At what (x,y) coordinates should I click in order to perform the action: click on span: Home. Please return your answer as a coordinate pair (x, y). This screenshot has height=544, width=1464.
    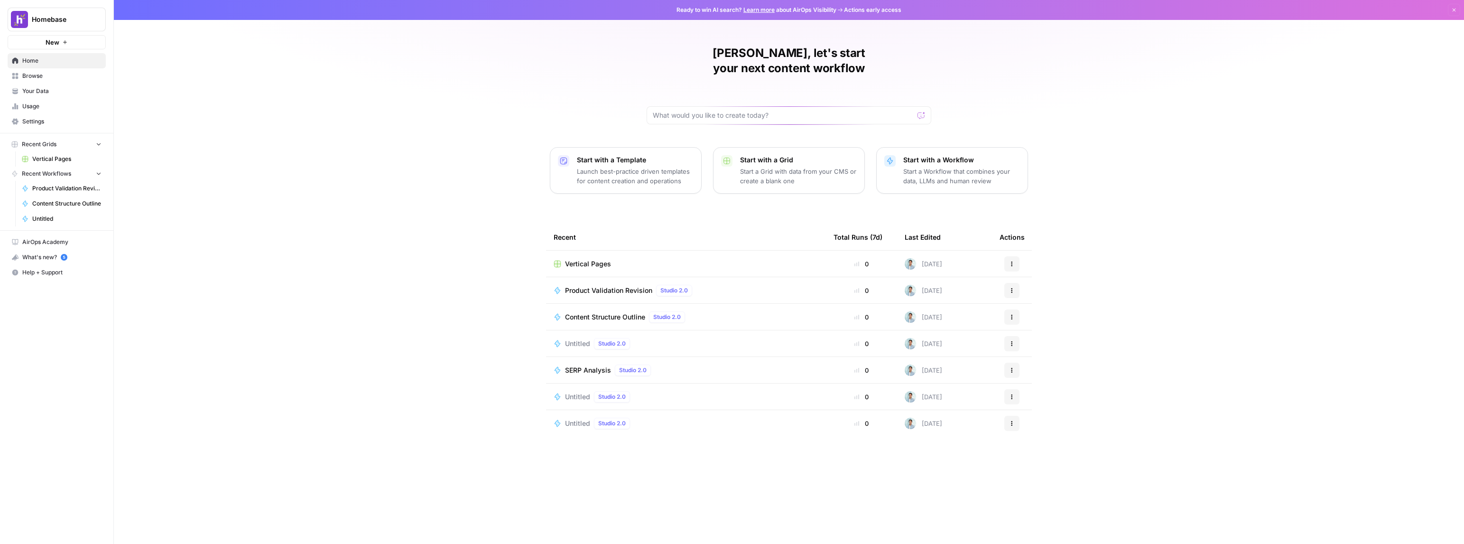
    Looking at the image, I should click on (62, 61).